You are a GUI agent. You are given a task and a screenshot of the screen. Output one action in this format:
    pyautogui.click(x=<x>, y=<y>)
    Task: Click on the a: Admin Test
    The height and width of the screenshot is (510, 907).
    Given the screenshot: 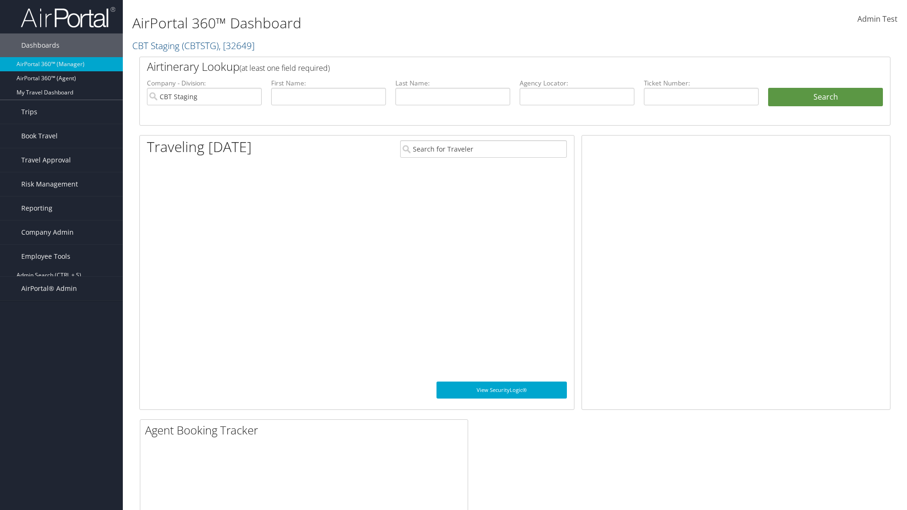 What is the action you would take?
    pyautogui.click(x=877, y=19)
    